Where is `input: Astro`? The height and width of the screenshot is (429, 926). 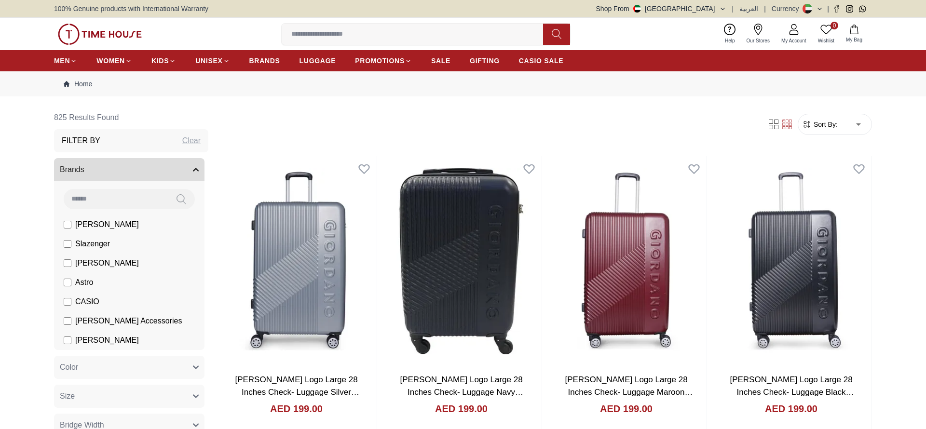
input: Astro is located at coordinates (68, 283).